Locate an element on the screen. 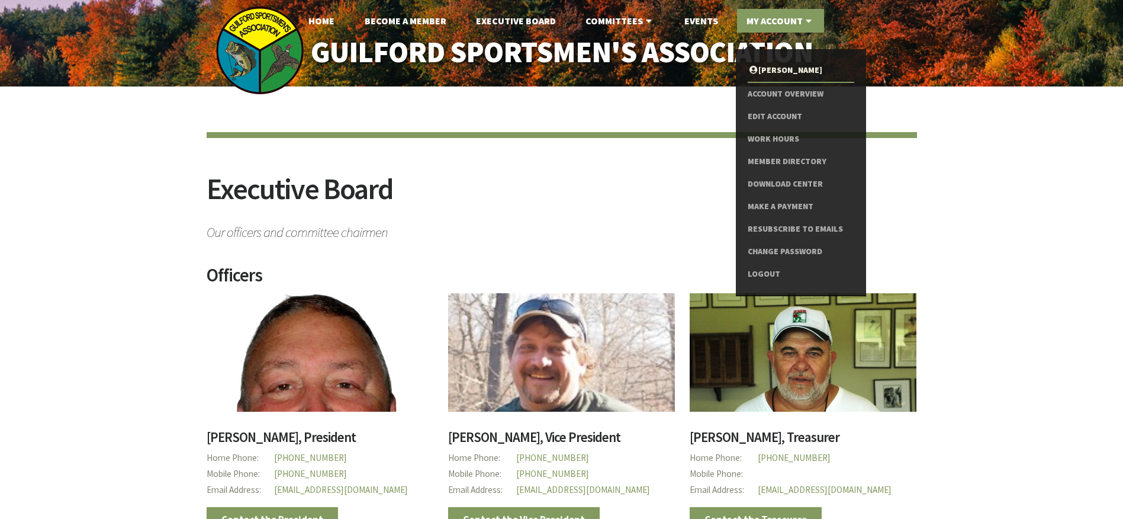 This screenshot has height=519, width=1123. a: Events is located at coordinates (701, 21).